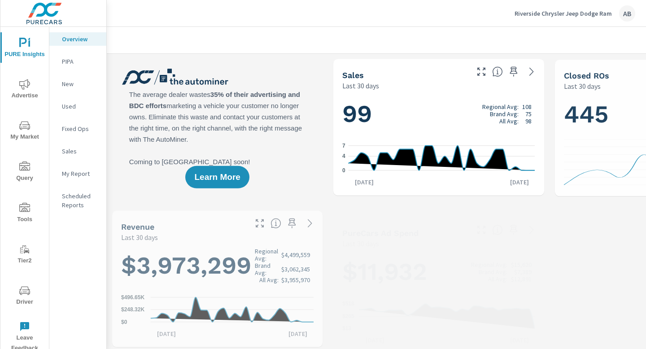  I want to click on div: PIPA, so click(78, 61).